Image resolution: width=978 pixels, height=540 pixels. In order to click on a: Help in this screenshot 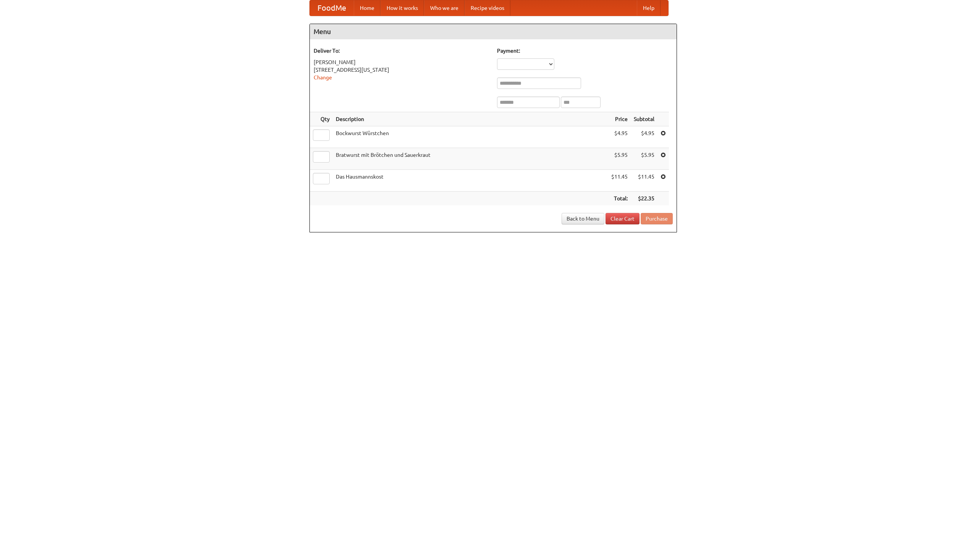, I will do `click(648, 8)`.